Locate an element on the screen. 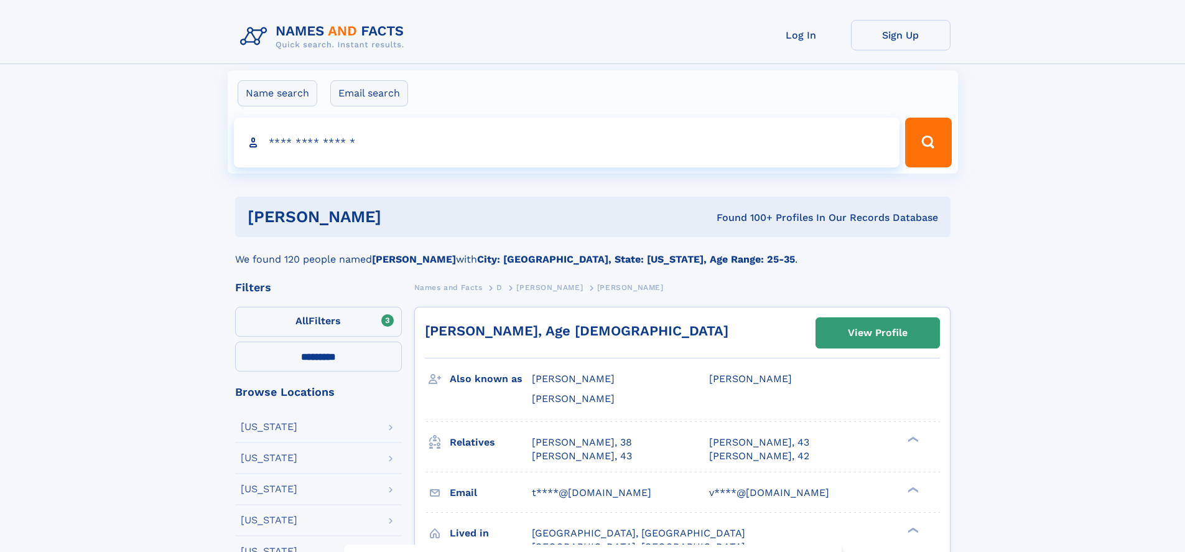 The height and width of the screenshot is (552, 1185). button: Search Button is located at coordinates (928, 142).